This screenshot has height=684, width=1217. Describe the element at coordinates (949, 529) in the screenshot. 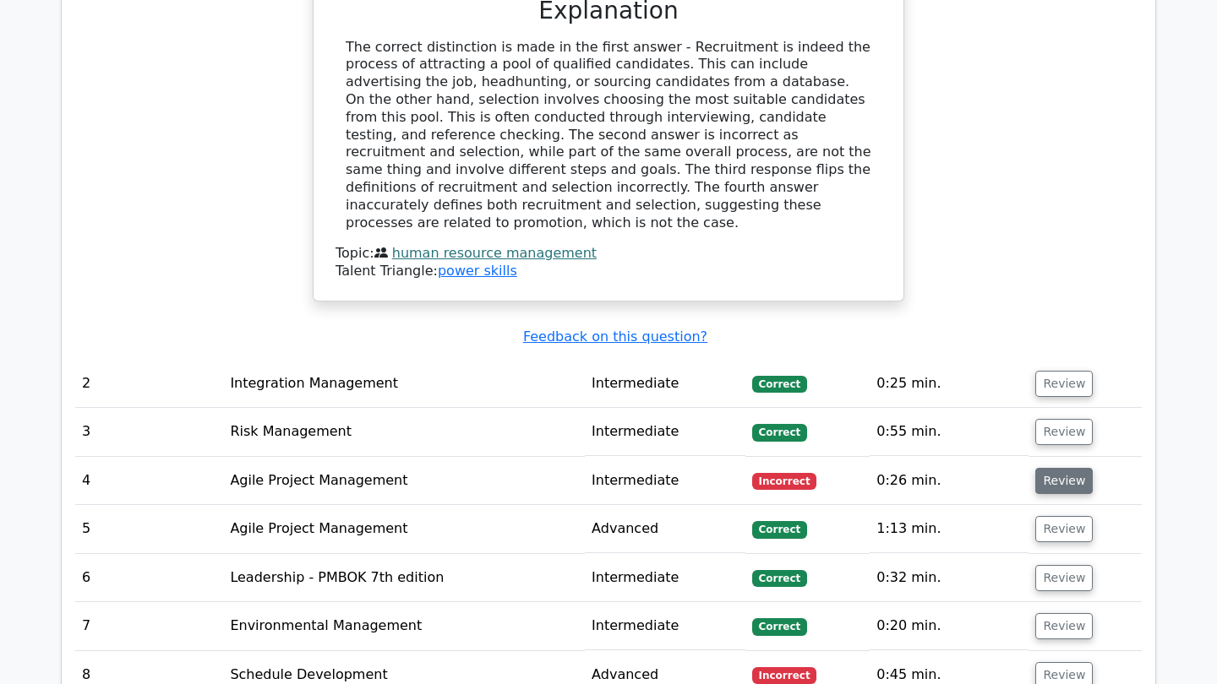

I see `td: 1:13 min.` at that location.